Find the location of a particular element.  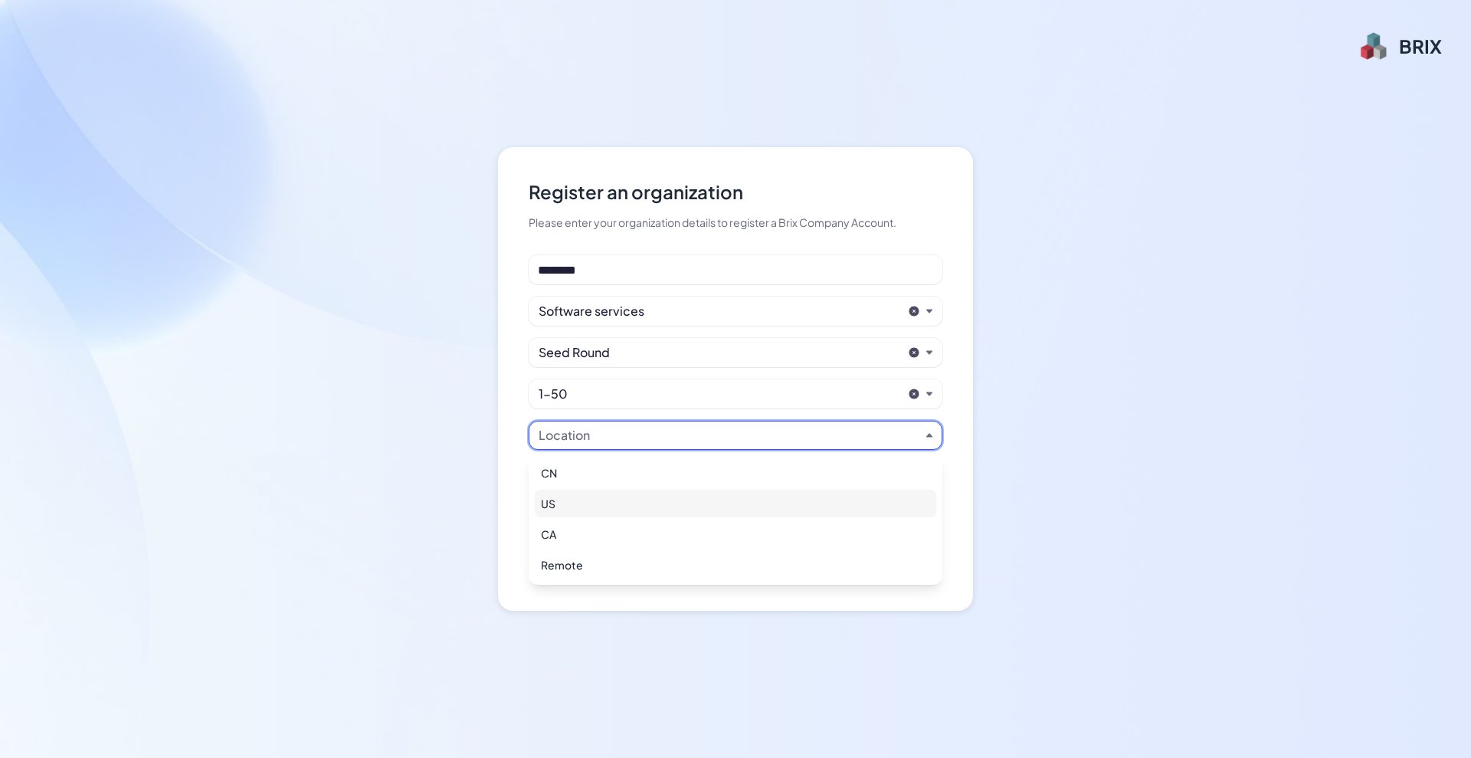

div: Location is located at coordinates (564, 435).